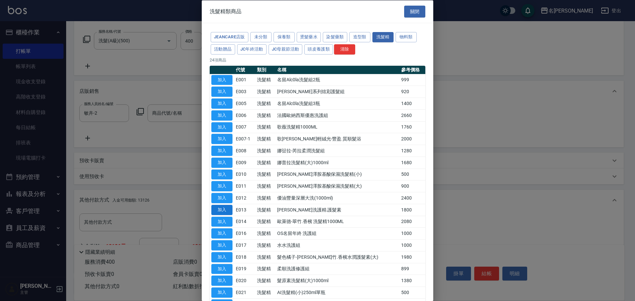  I want to click on td: 1280, so click(413, 151).